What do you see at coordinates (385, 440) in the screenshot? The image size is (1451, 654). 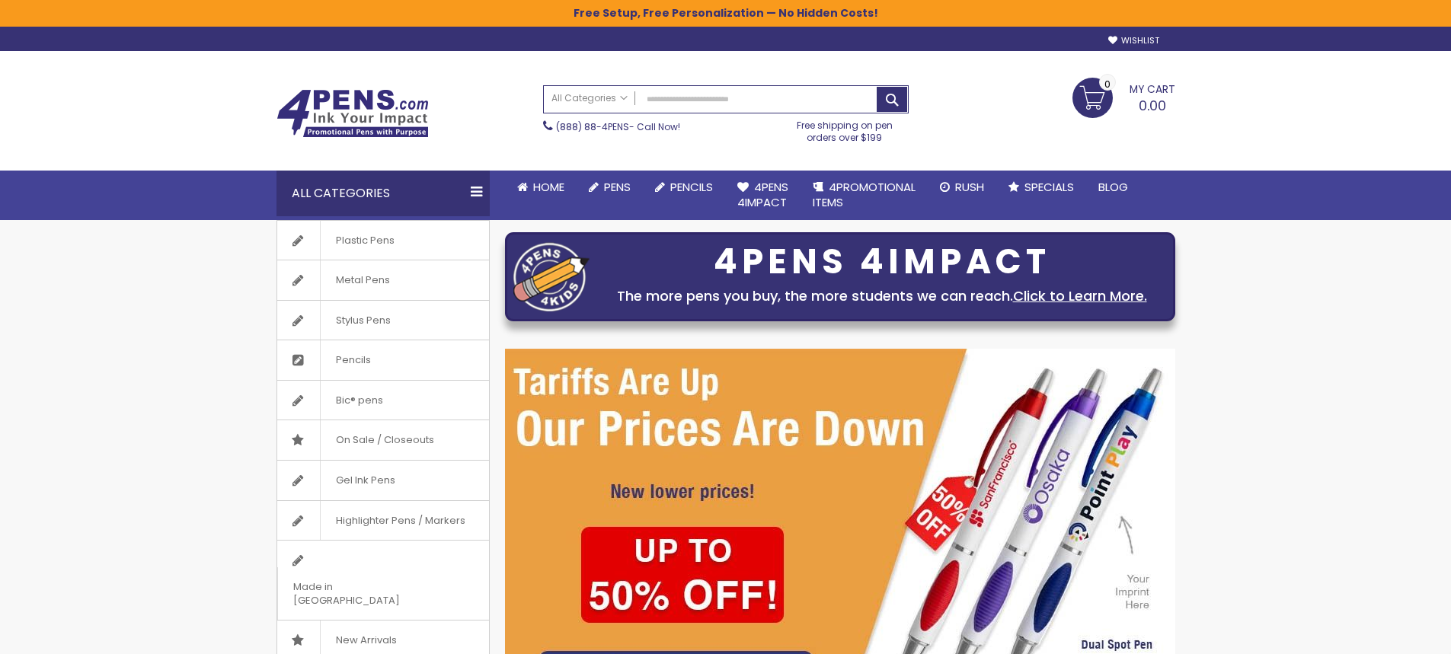 I see `span: On Sale / Closeouts` at bounding box center [385, 440].